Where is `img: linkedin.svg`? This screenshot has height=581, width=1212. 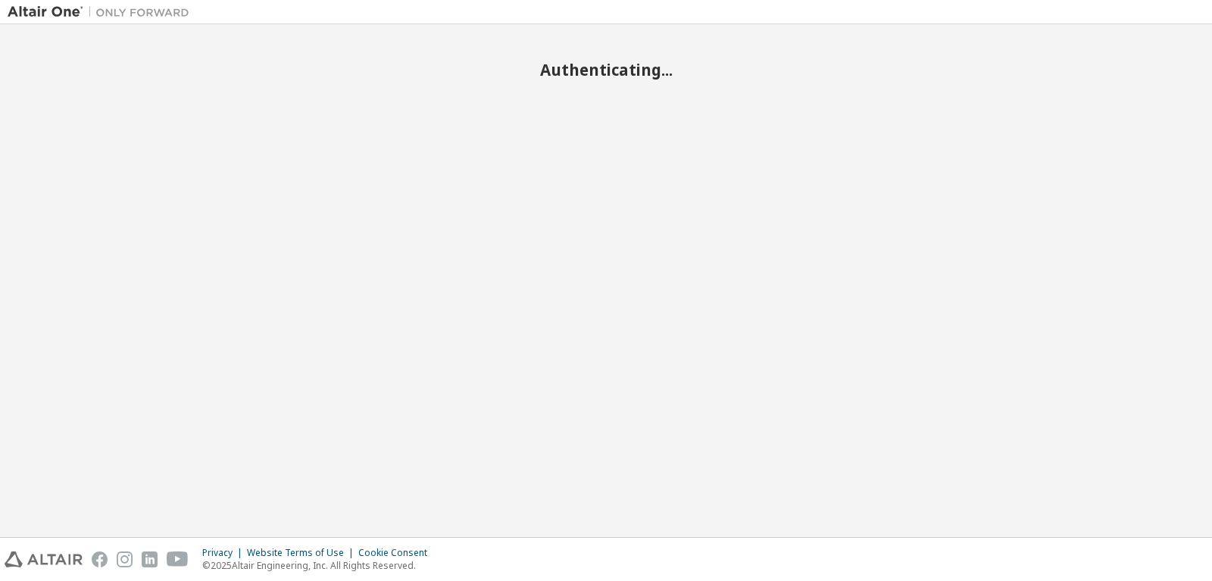
img: linkedin.svg is located at coordinates (149, 559).